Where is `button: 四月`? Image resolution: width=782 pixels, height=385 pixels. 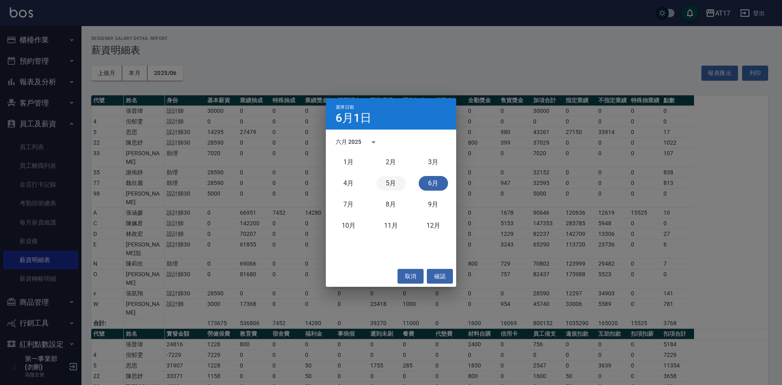 button: 四月 is located at coordinates (349, 183).